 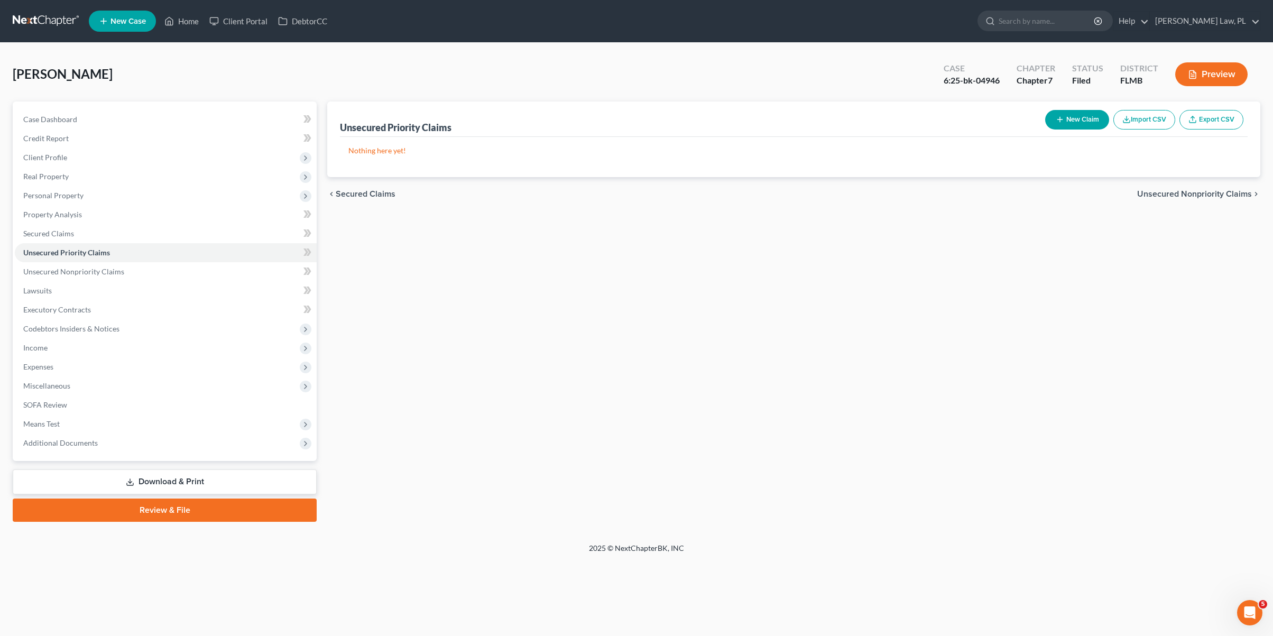 I want to click on span: Miscellaneous, so click(x=47, y=385).